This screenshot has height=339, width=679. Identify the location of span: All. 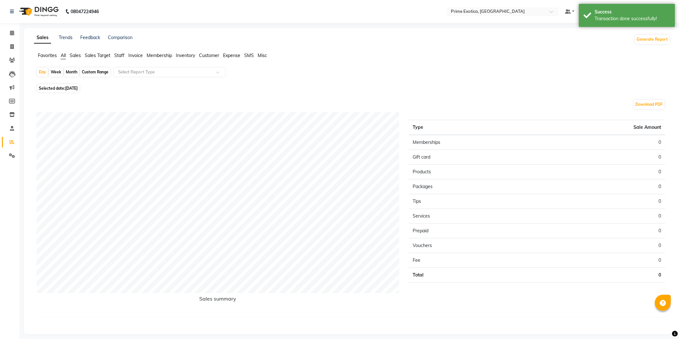
(63, 56).